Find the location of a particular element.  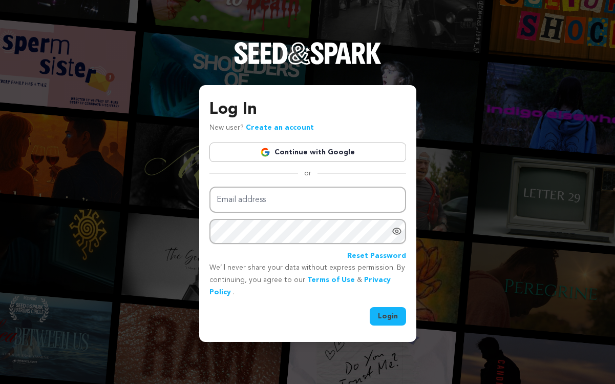

h3: Log In is located at coordinates (308, 110).